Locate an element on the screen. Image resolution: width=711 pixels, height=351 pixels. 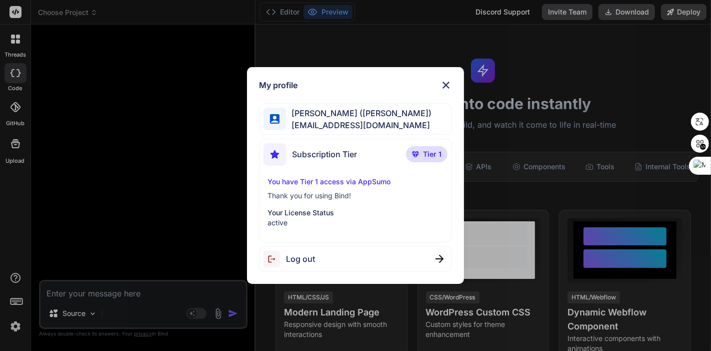
span: Subscription Tier is located at coordinates (325, 154).